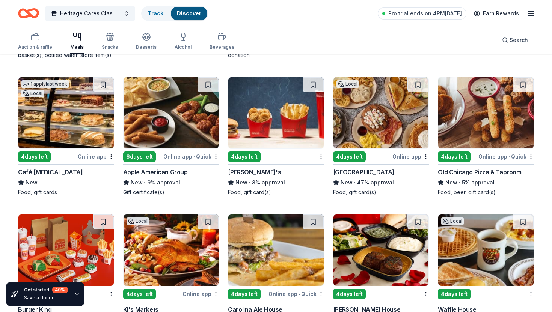 The image size is (552, 312). What do you see at coordinates (35, 42) in the screenshot?
I see `button: Auction & raffle` at bounding box center [35, 42].